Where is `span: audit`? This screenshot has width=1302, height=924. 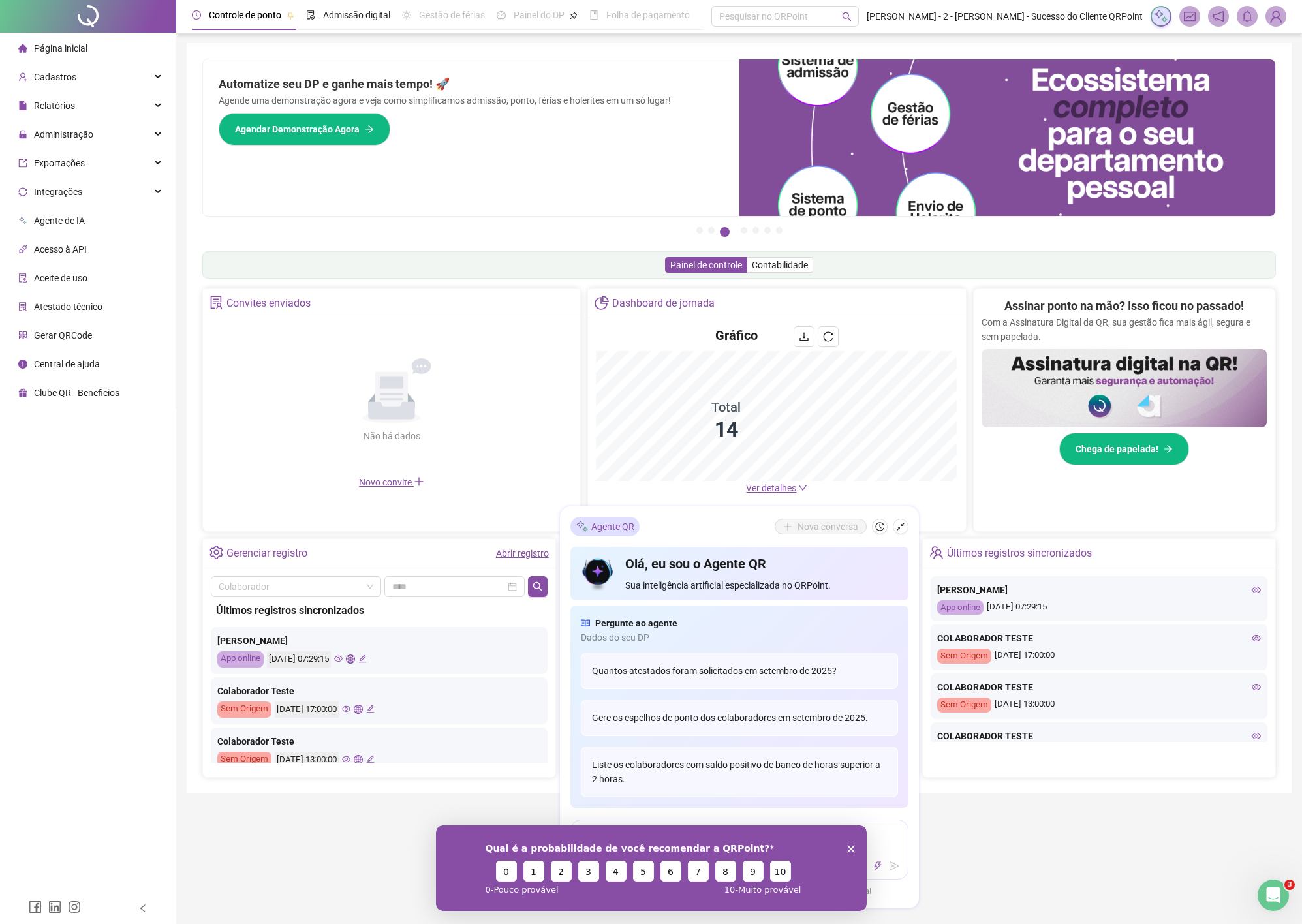 span: audit is located at coordinates (22, 278).